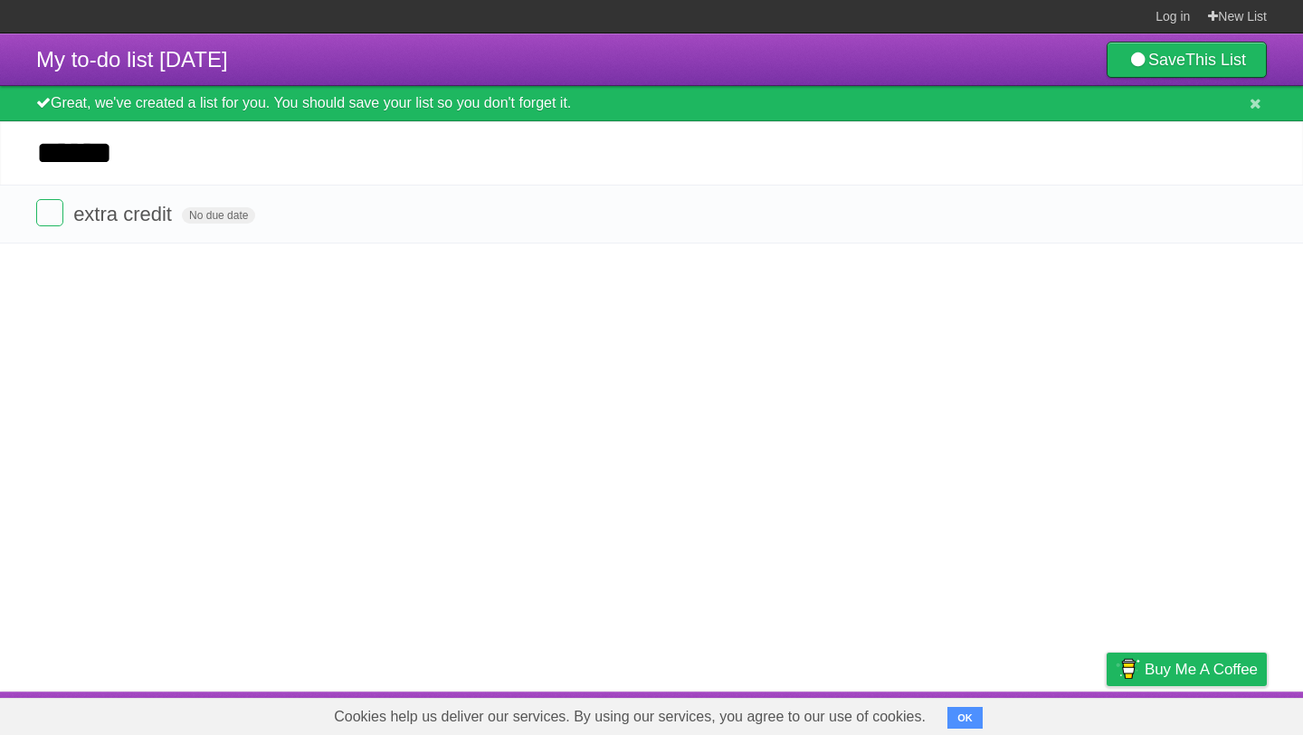 Image resolution: width=1303 pixels, height=735 pixels. I want to click on a: SaveThis List, so click(1186, 60).